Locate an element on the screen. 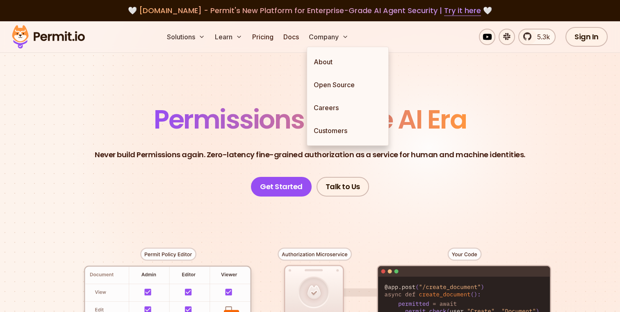 The width and height of the screenshot is (620, 312). a: Try it here is located at coordinates (463, 11).